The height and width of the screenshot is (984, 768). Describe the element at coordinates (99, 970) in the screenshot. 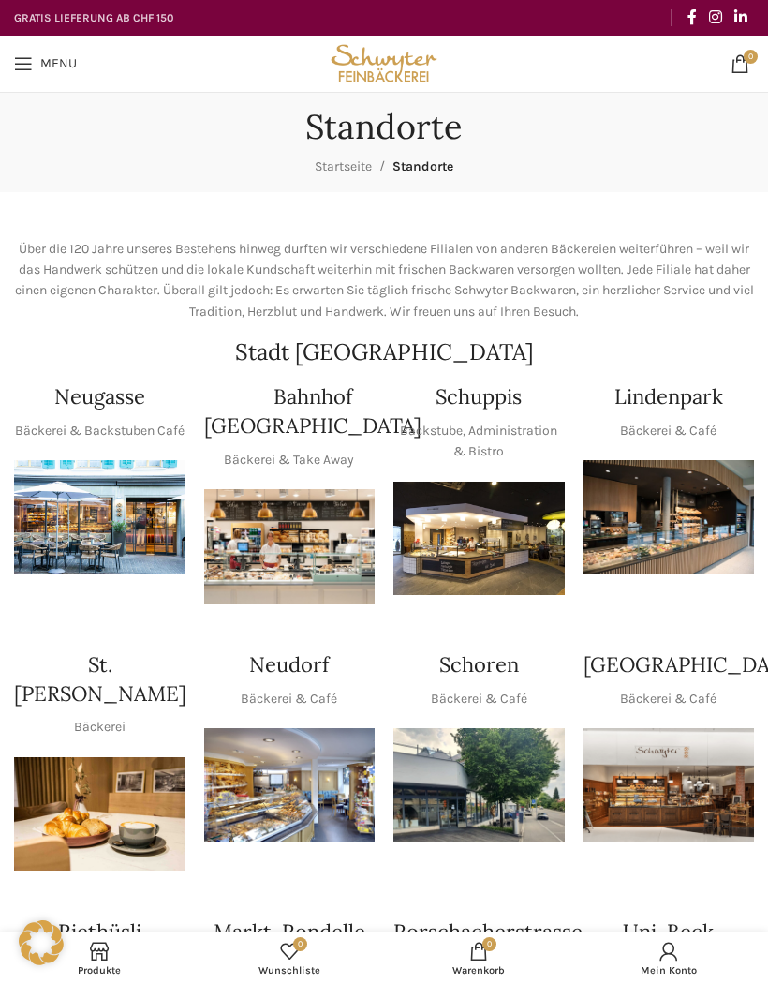

I see `span: Produkte` at that location.